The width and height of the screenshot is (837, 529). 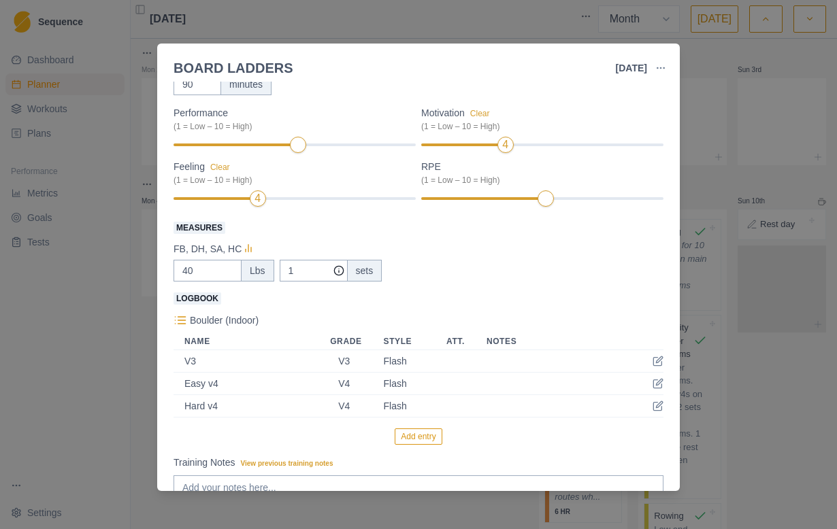 What do you see at coordinates (287, 463) in the screenshot?
I see `span: View previous training notes` at bounding box center [287, 463].